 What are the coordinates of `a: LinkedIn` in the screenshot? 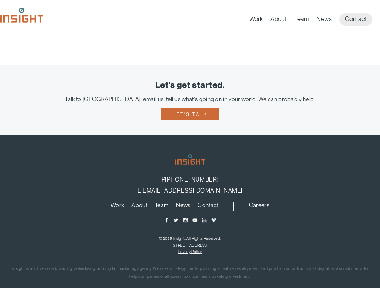 It's located at (204, 220).